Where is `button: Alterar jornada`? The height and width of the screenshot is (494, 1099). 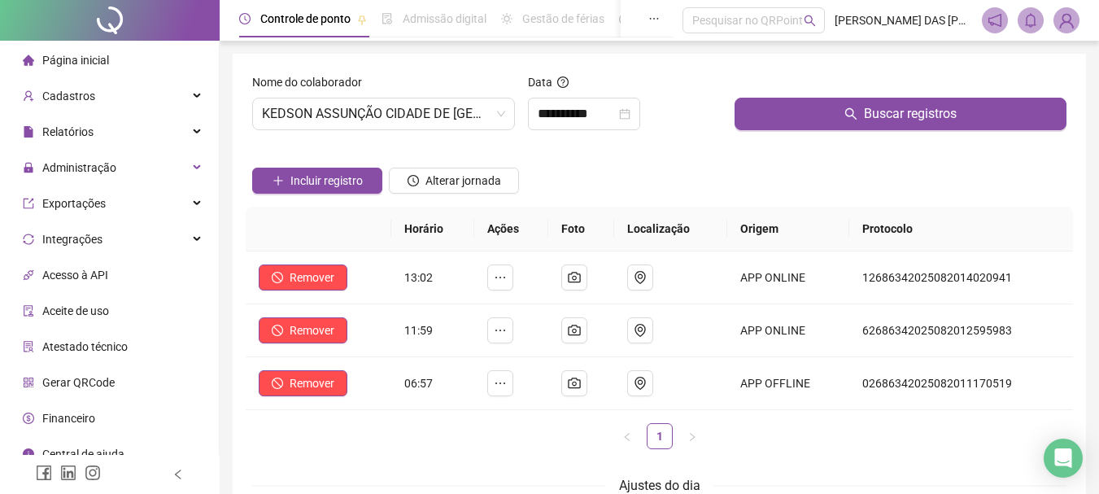
button: Alterar jornada is located at coordinates (454, 181).